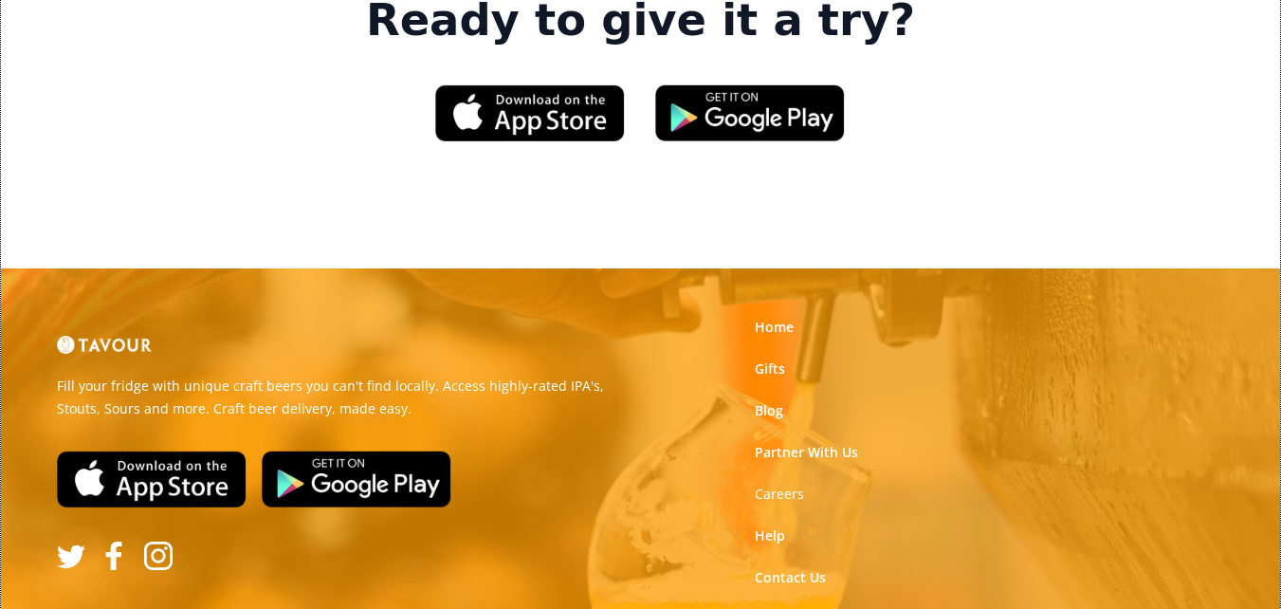 This screenshot has height=609, width=1281. What do you see at coordinates (806, 452) in the screenshot?
I see `a: Partner With Us` at bounding box center [806, 452].